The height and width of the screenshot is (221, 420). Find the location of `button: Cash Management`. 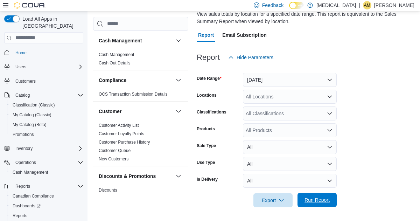

button: Cash Management is located at coordinates (178, 41).